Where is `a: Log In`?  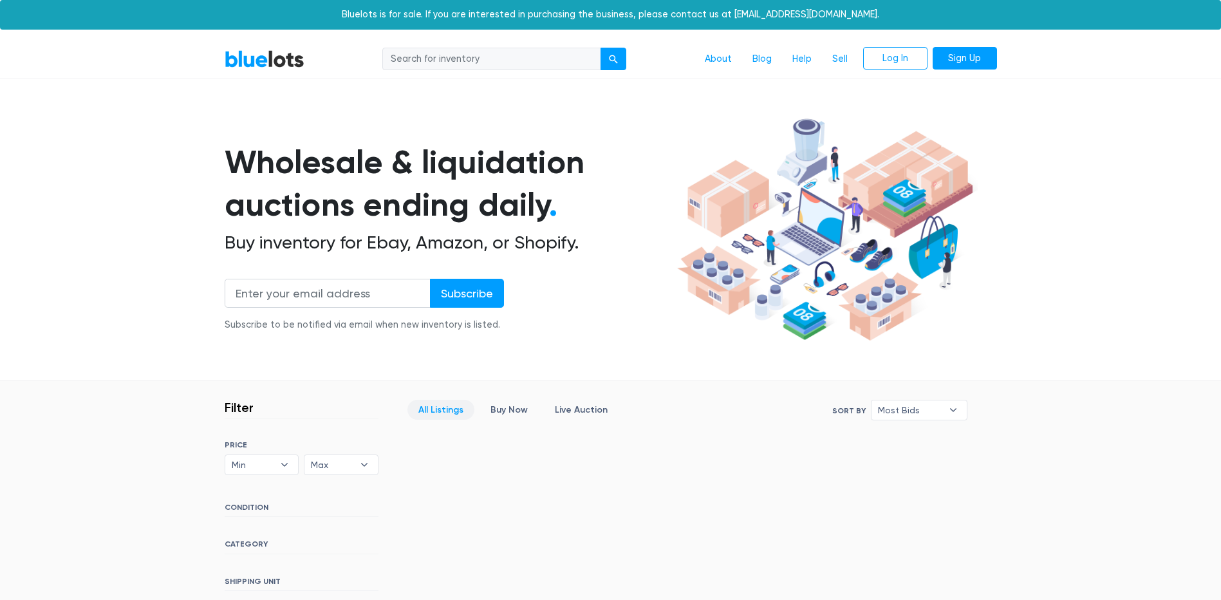 a: Log In is located at coordinates (896, 59).